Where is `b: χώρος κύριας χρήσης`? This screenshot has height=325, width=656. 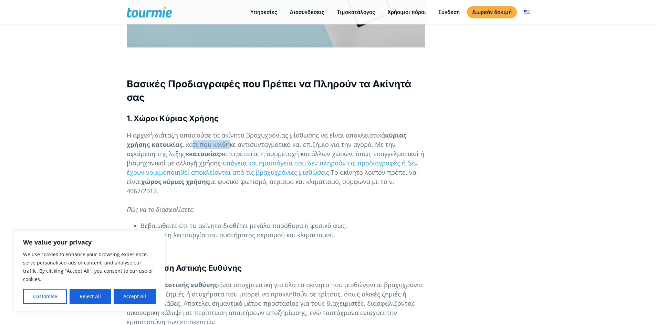 b: χώρος κύριας χρήσης is located at coordinates (175, 182).